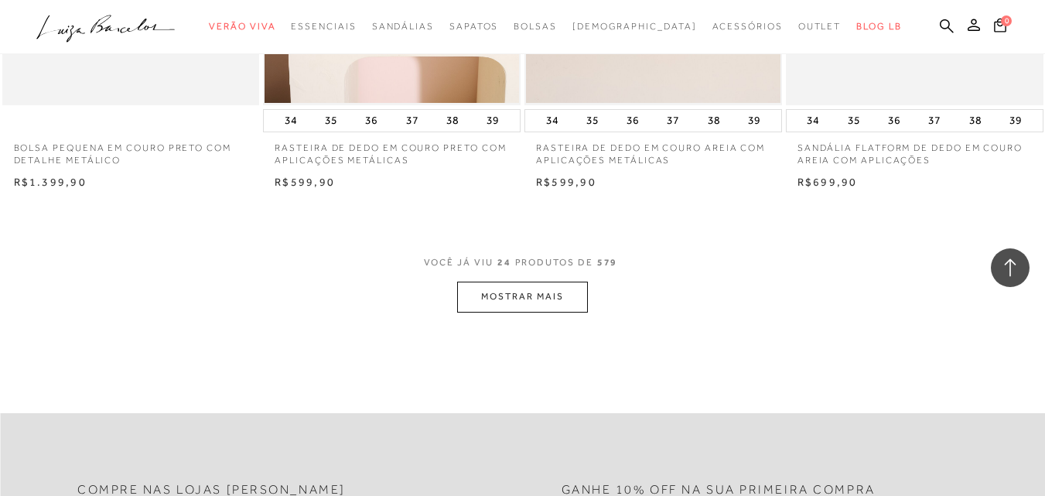  What do you see at coordinates (747, 26) in the screenshot?
I see `span: Acessórios` at bounding box center [747, 26].